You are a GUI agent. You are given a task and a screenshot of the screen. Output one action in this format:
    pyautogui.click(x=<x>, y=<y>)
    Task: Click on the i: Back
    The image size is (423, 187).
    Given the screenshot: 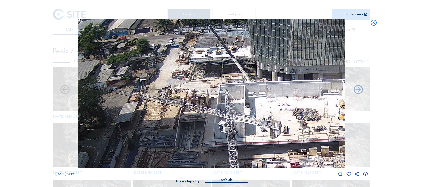 What is the action you would take?
    pyautogui.click(x=358, y=90)
    